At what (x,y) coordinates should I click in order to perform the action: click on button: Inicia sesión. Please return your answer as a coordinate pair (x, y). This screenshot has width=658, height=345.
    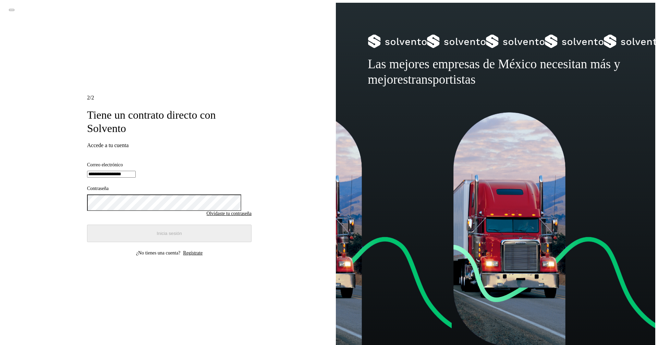
    Looking at the image, I should click on (169, 233).